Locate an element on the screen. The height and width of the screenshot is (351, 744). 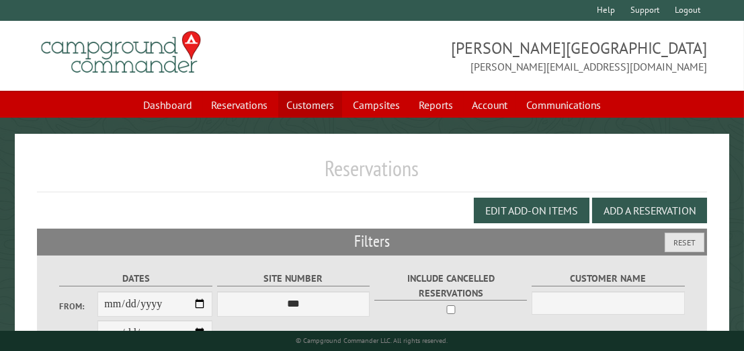
div: Keywords by Traffic is located at coordinates (187, 83).